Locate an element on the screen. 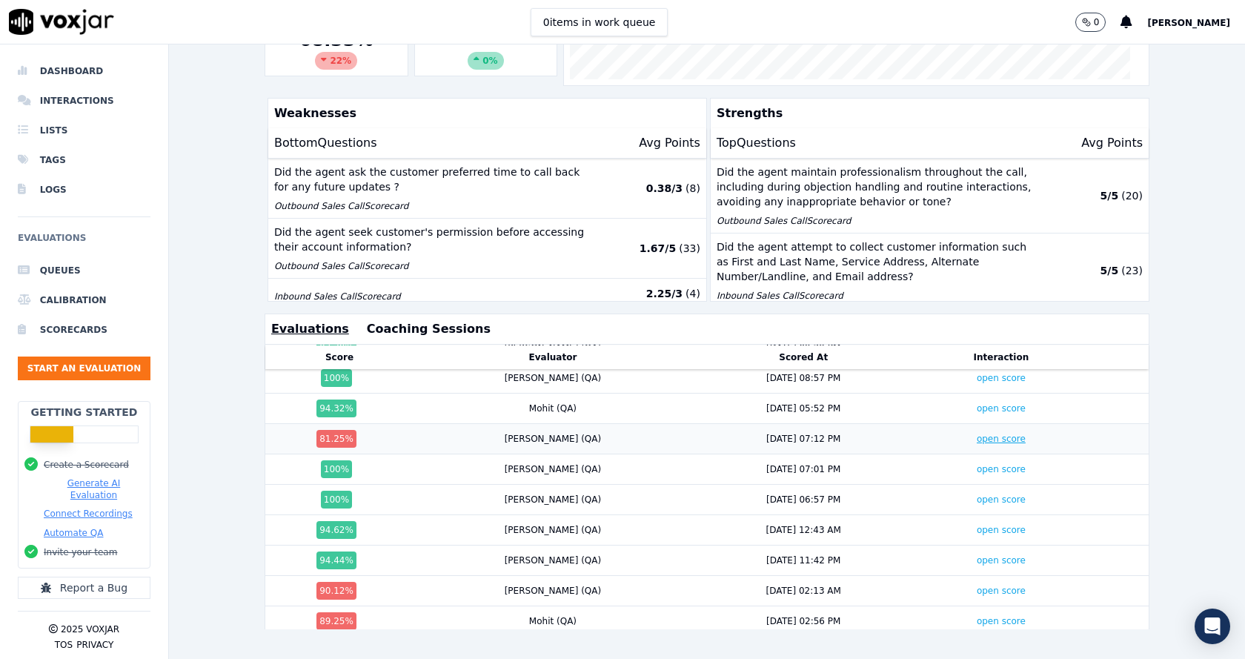  button: TOS is located at coordinates (64, 645).